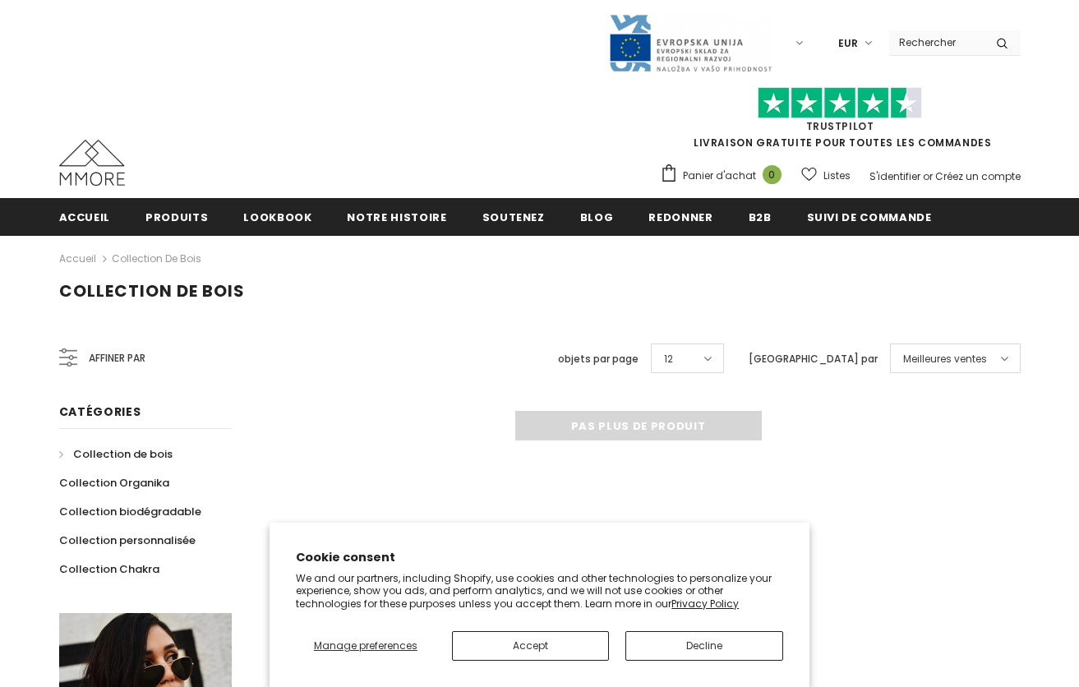 Image resolution: width=1079 pixels, height=687 pixels. What do you see at coordinates (760, 217) in the screenshot?
I see `span: B2B` at bounding box center [760, 217].